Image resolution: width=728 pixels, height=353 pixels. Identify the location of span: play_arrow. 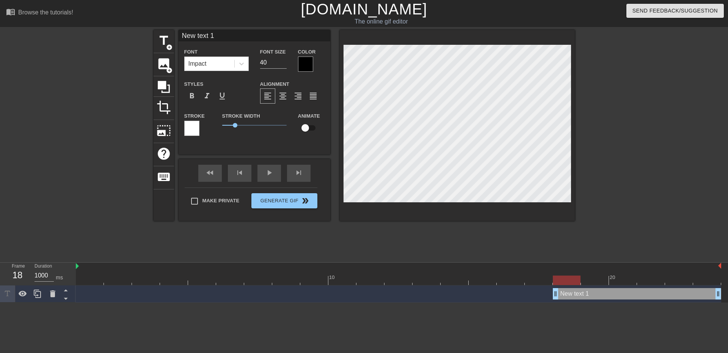
(269, 173).